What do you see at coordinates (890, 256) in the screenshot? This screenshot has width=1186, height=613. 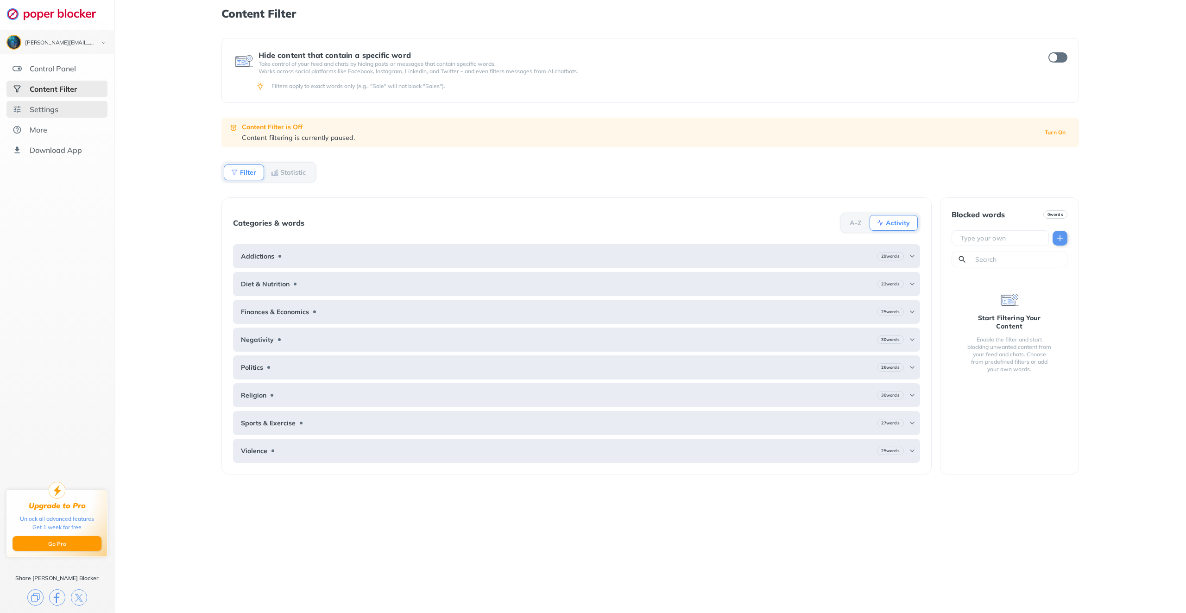 I see `b: 29 words` at bounding box center [890, 256].